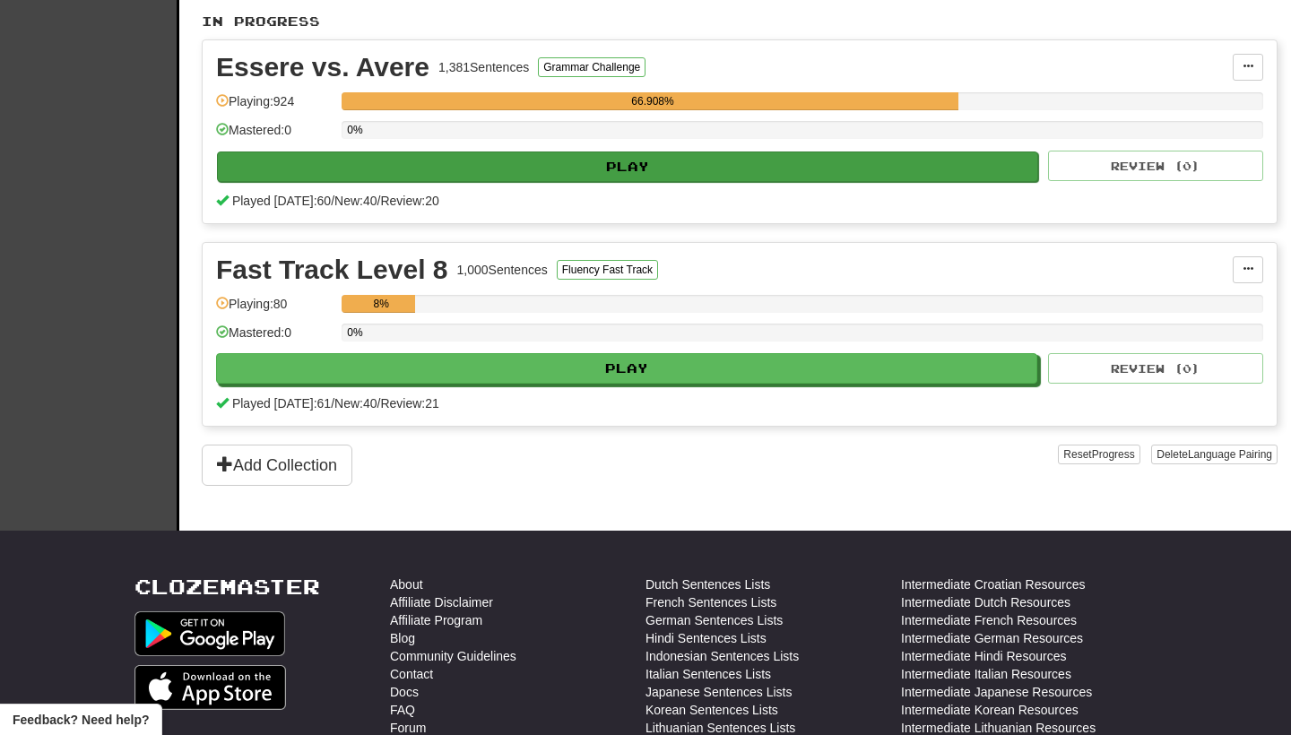  Describe the element at coordinates (403, 710) in the screenshot. I see `a: FAQ` at that location.